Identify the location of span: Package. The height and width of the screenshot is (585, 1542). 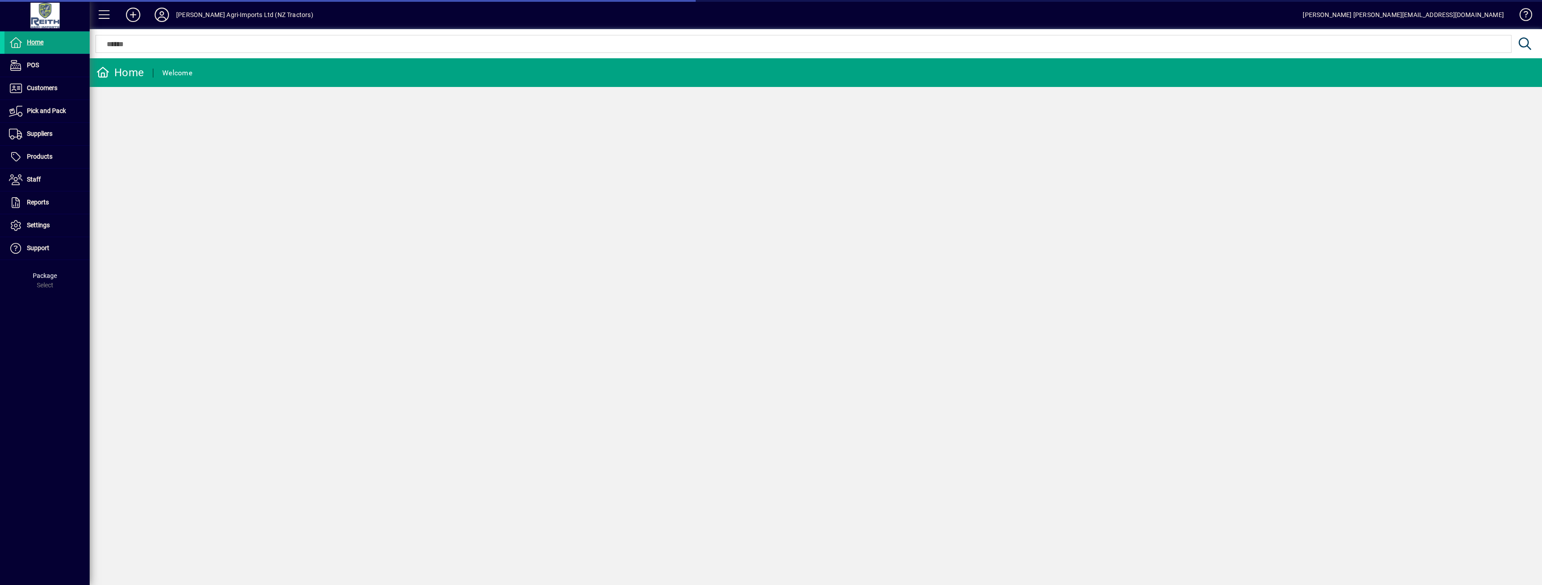
(45, 276).